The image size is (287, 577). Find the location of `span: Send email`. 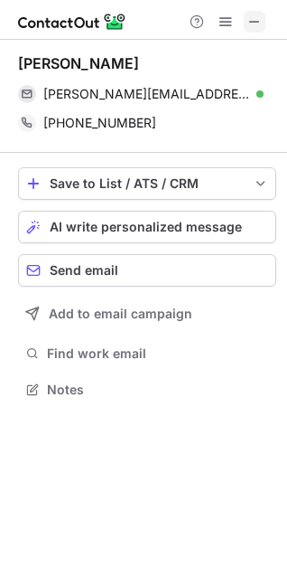

span: Send email is located at coordinates (84, 270).